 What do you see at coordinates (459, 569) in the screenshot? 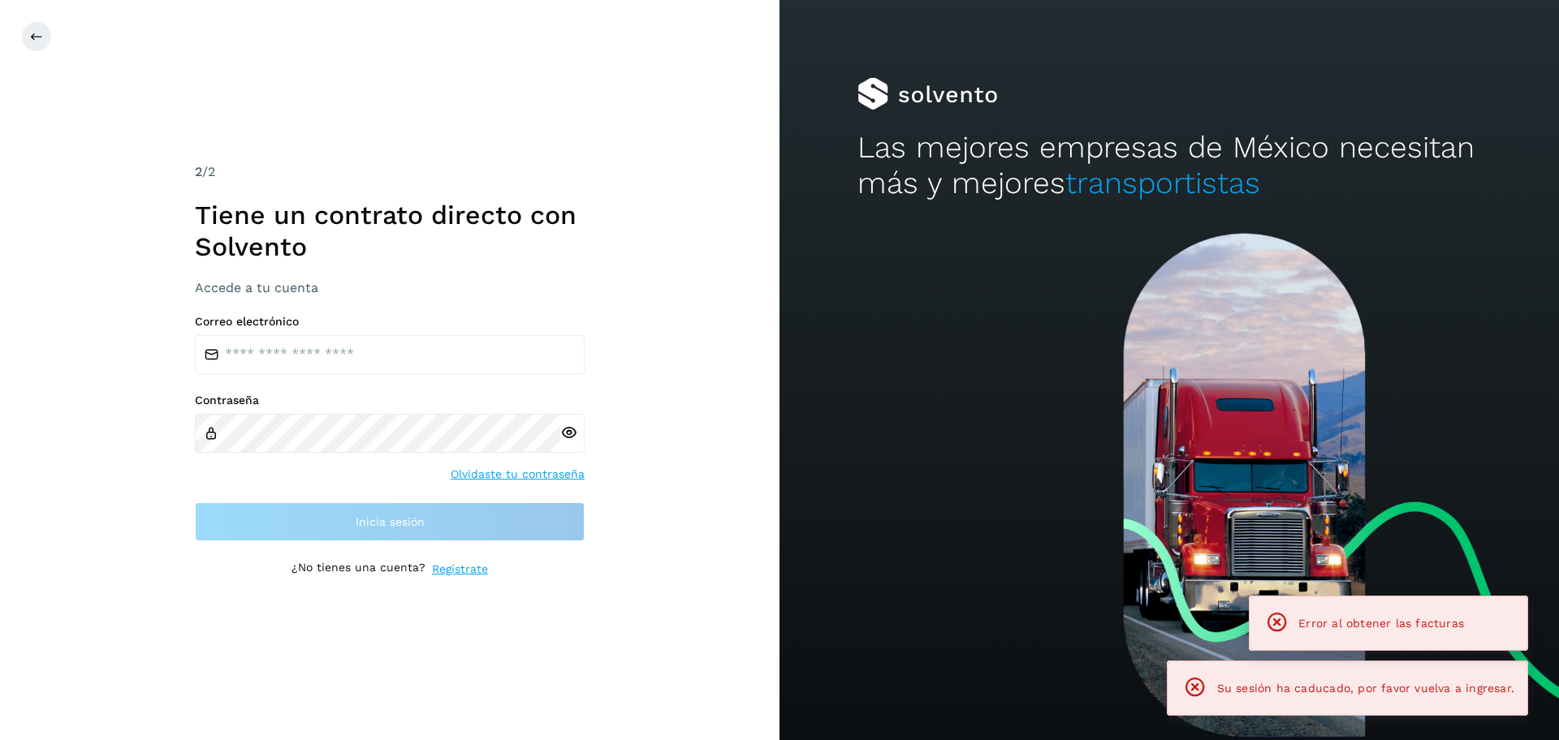
I see `a: Regístrate` at bounding box center [459, 569].